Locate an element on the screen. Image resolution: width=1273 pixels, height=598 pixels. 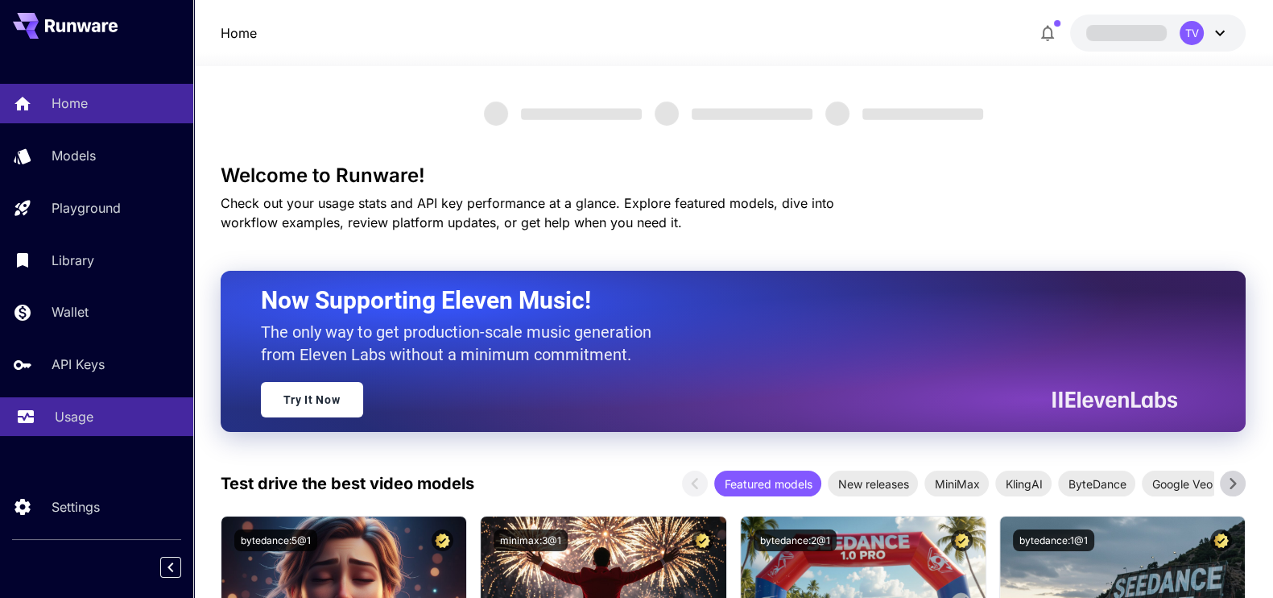
p: Playground is located at coordinates (86, 208).